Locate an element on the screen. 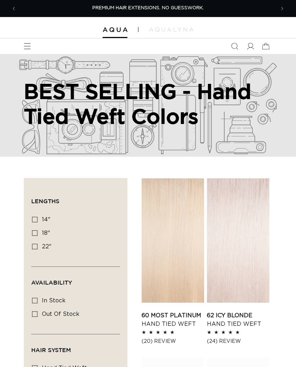 The height and width of the screenshot is (367, 296). summary: Menu is located at coordinates (27, 46).